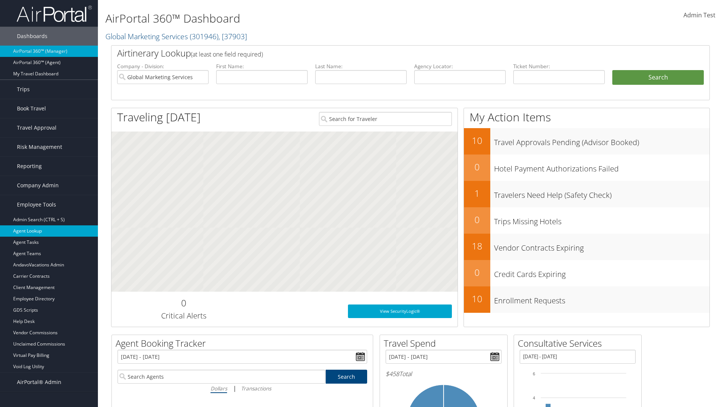 The image size is (723, 407). Describe the element at coordinates (219, 388) in the screenshot. I see `i: Dollars` at that location.